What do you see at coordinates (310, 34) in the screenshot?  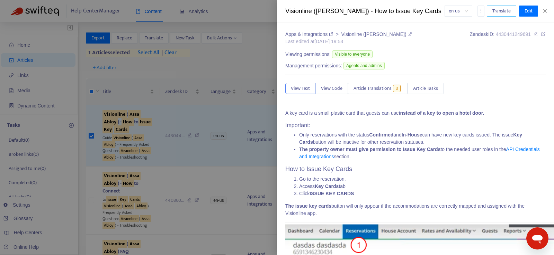 I see `a: Apps & Integrations` at bounding box center [310, 34].